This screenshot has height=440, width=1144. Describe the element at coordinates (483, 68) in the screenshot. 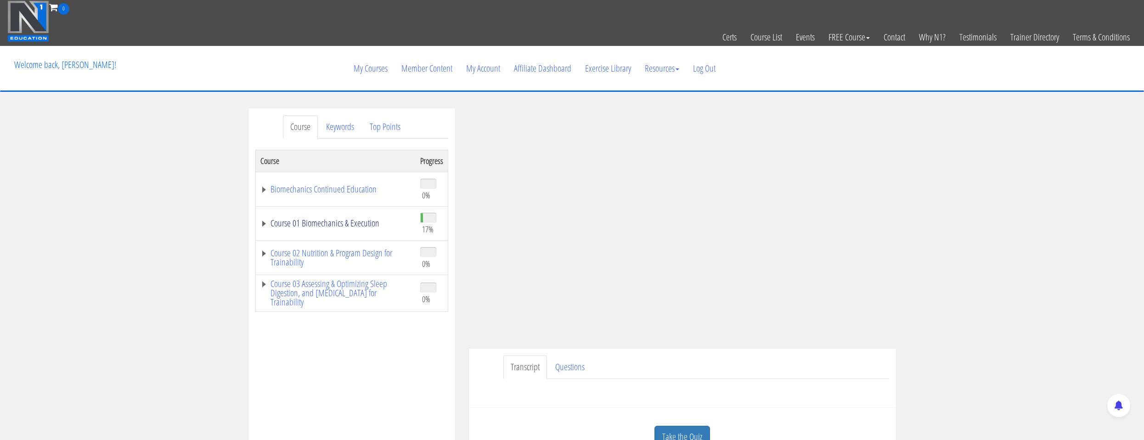

I see `a: My Account` at that location.